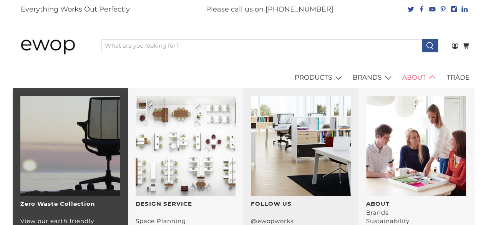 This screenshot has width=486, height=225. I want to click on strong: Zero Waste Collection, so click(58, 203).